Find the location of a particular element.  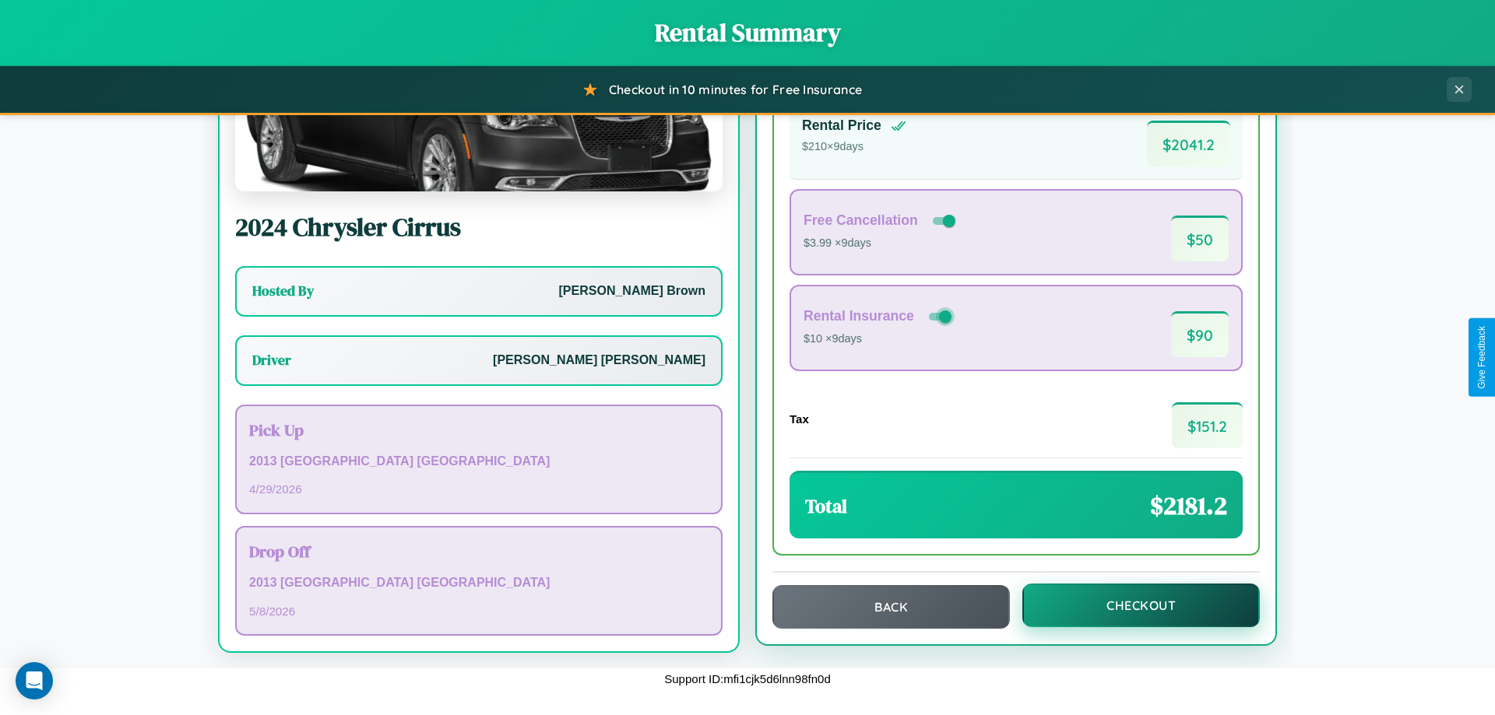

div: Give Feedback is located at coordinates (1482, 357).